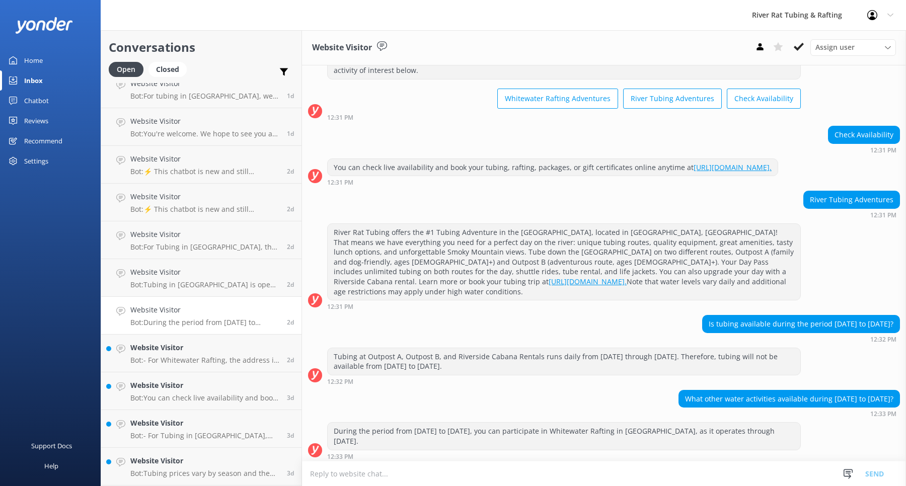  I want to click on div: Closed, so click(168, 69).